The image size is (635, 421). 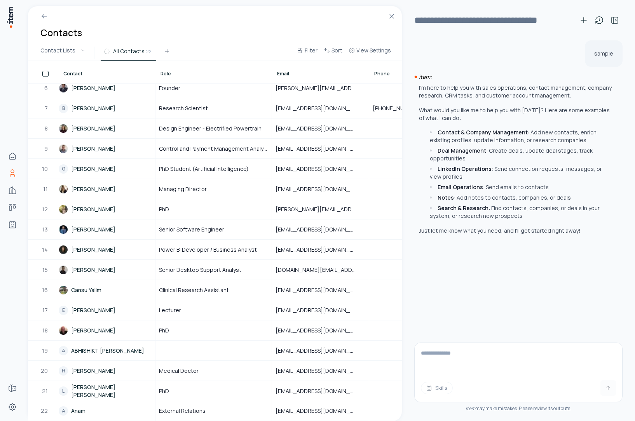 What do you see at coordinates (191, 230) in the screenshot?
I see `span: Senior Software Engineer` at bounding box center [191, 230].